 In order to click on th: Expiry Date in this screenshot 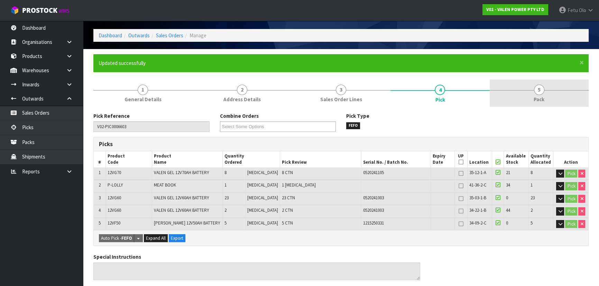, I will do `click(442, 159)`.